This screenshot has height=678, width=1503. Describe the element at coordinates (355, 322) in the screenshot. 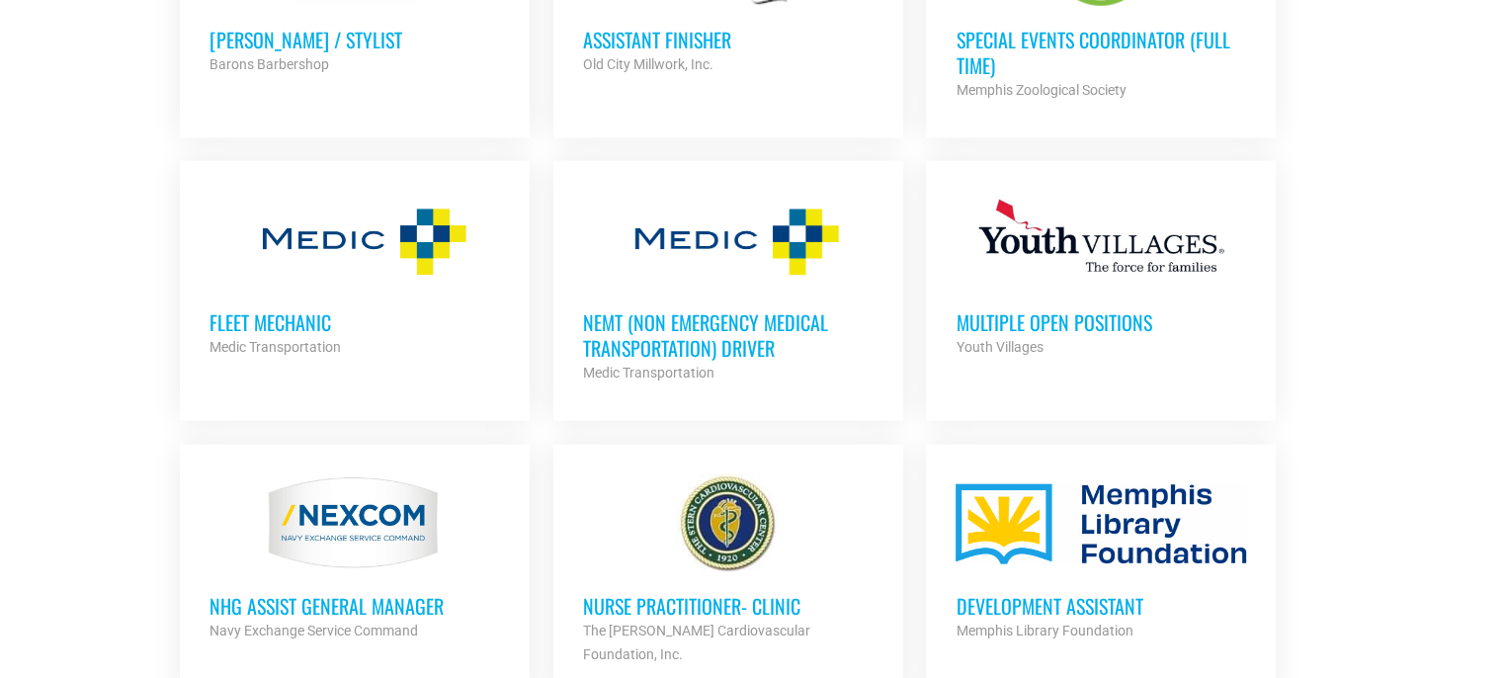

I see `h3: Fleet Mechanic` at that location.